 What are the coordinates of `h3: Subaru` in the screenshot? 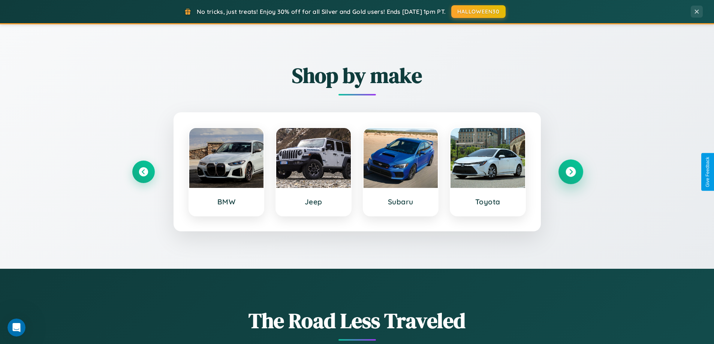 It's located at (400, 202).